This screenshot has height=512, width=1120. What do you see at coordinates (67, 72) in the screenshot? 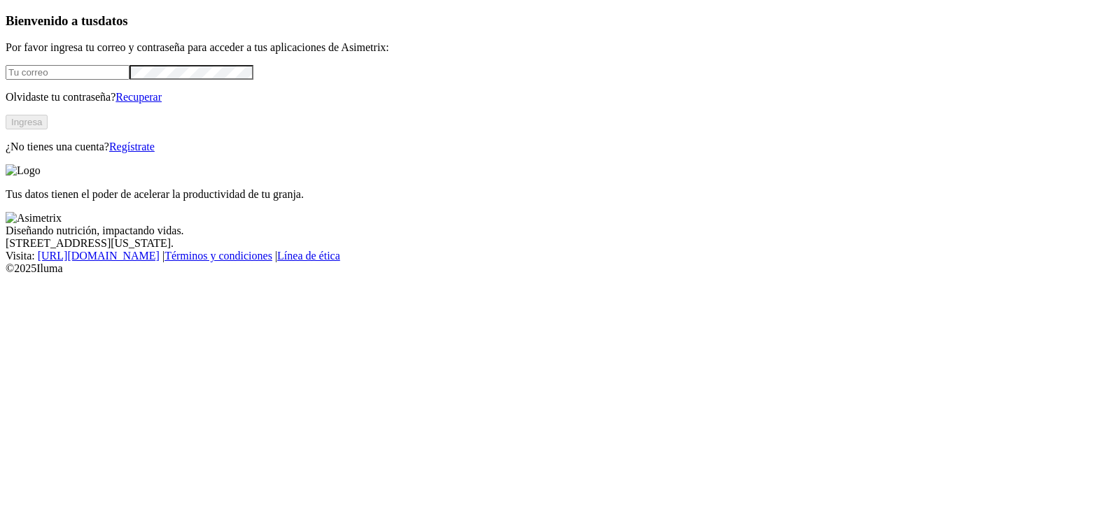
I see `input: Tu correo` at bounding box center [67, 72].